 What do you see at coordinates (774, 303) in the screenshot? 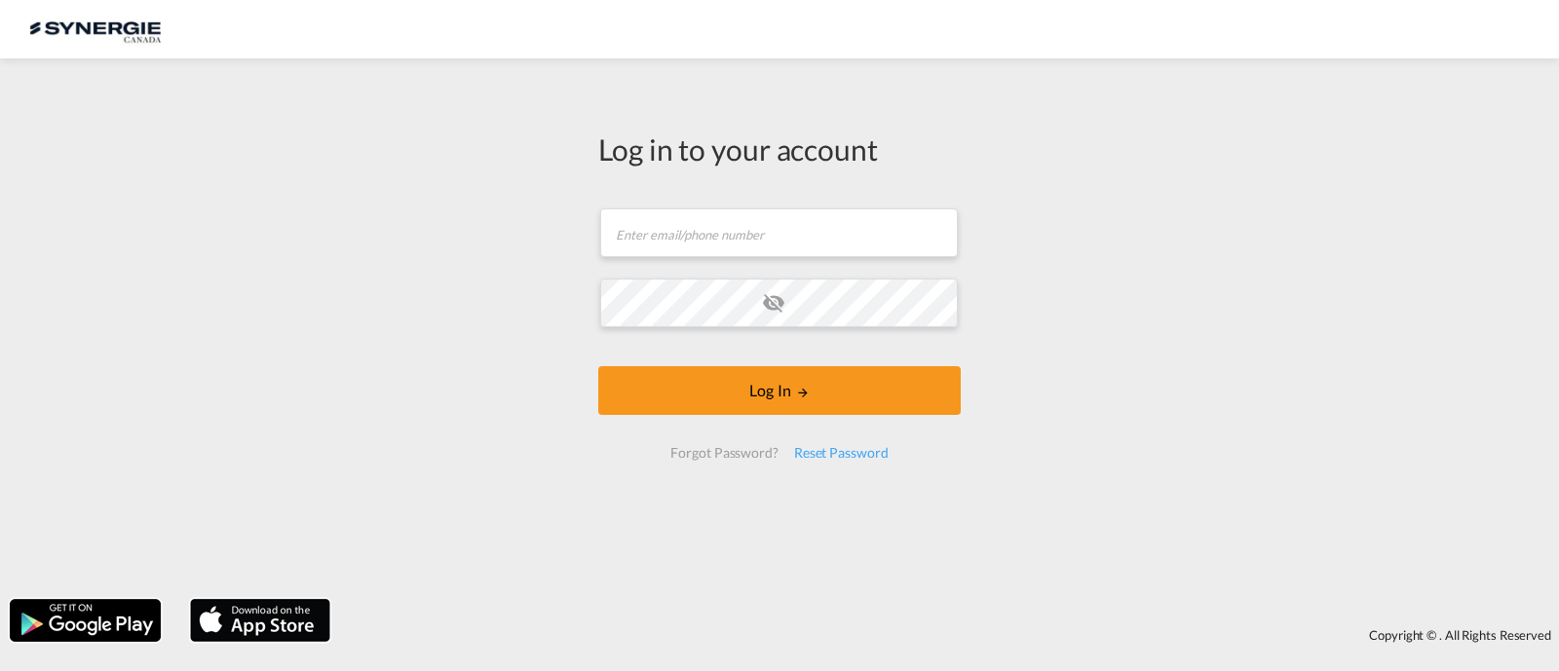
I see `md-icon: icon-eye-off` at bounding box center [774, 303].